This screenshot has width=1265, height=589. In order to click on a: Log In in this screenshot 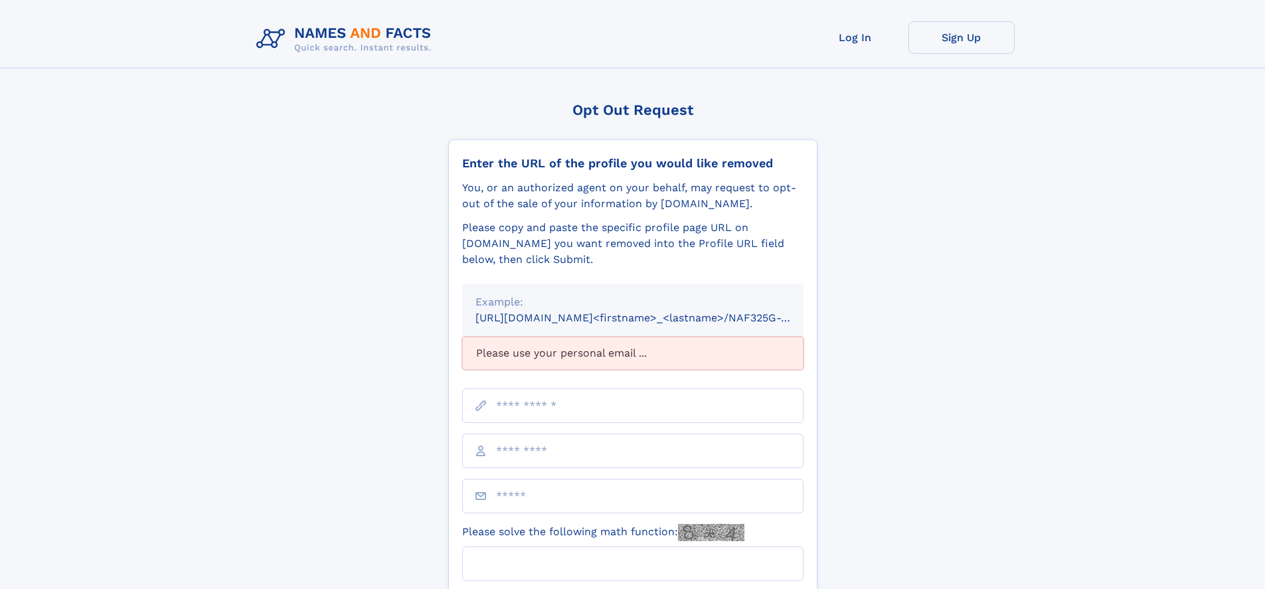, I will do `click(855, 37)`.